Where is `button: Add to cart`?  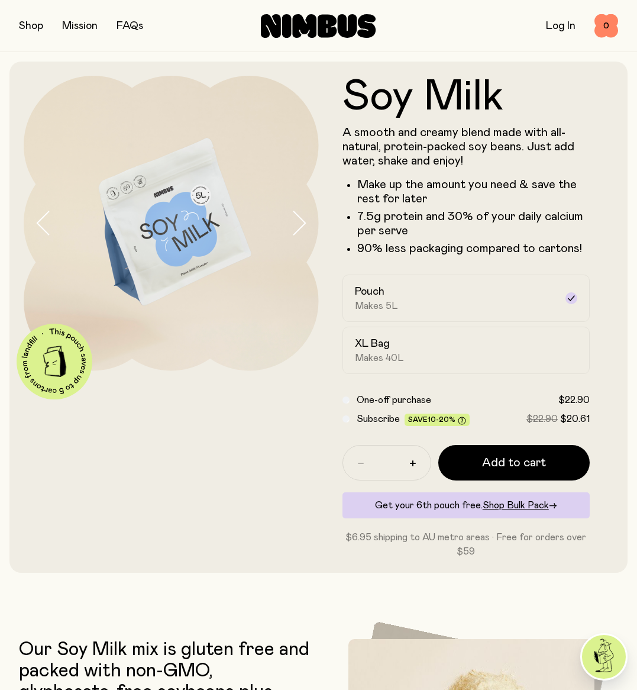
button: Add to cart is located at coordinates (514, 463).